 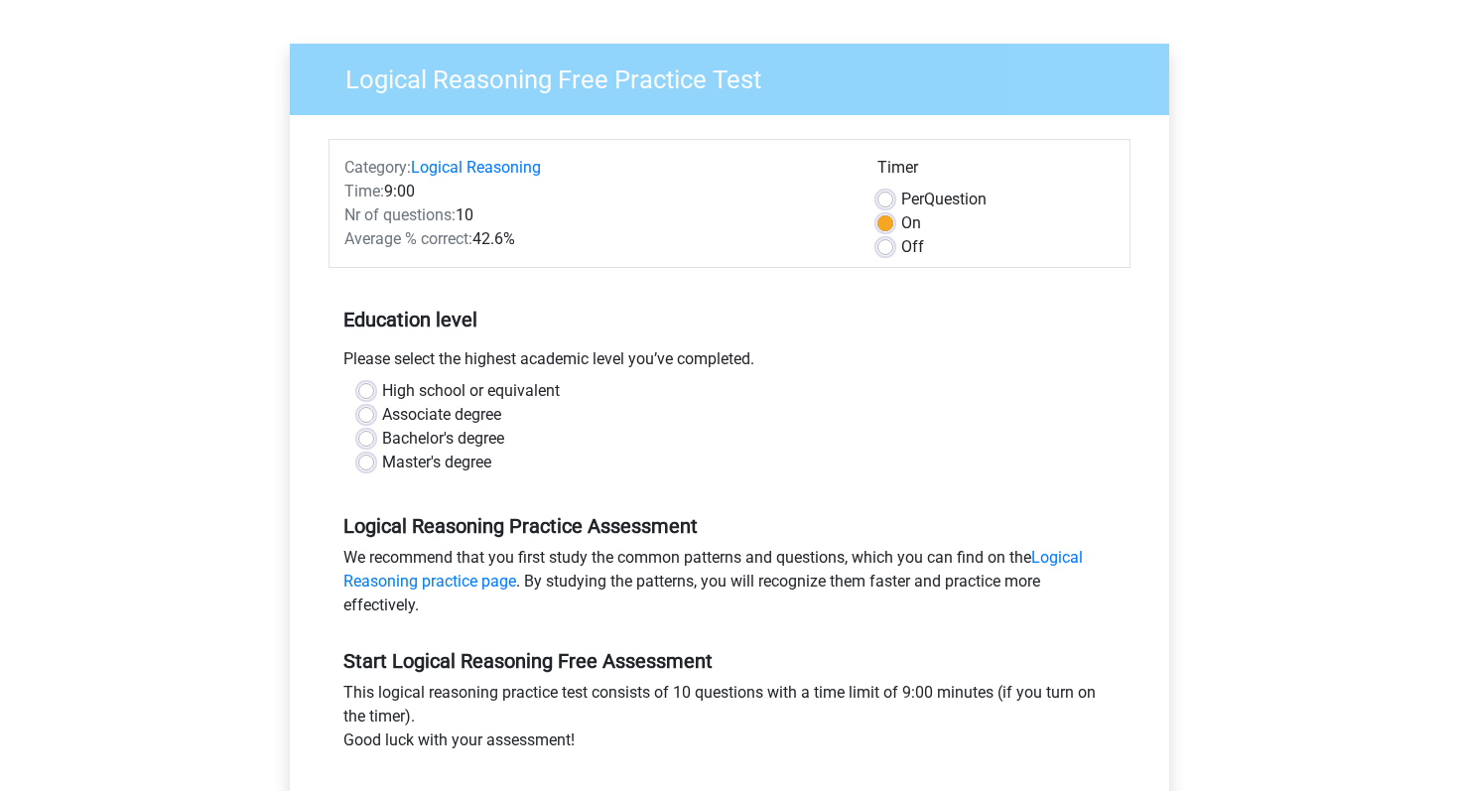 I want to click on span: Per, so click(x=912, y=199).